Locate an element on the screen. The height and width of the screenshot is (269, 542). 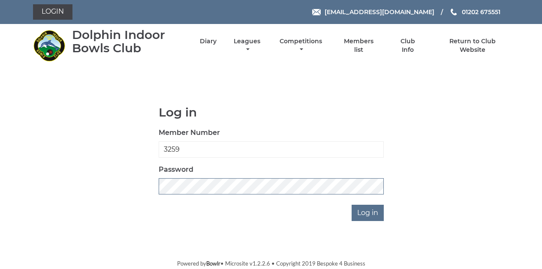
a: Members list is located at coordinates (359, 45).